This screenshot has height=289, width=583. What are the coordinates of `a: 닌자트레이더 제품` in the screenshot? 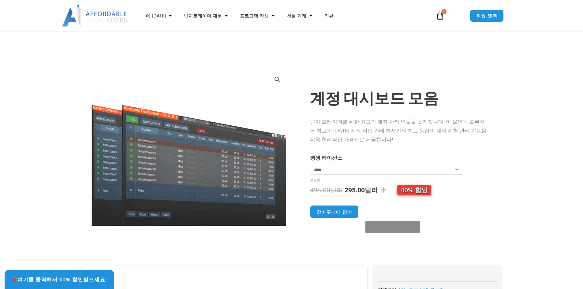 It's located at (206, 16).